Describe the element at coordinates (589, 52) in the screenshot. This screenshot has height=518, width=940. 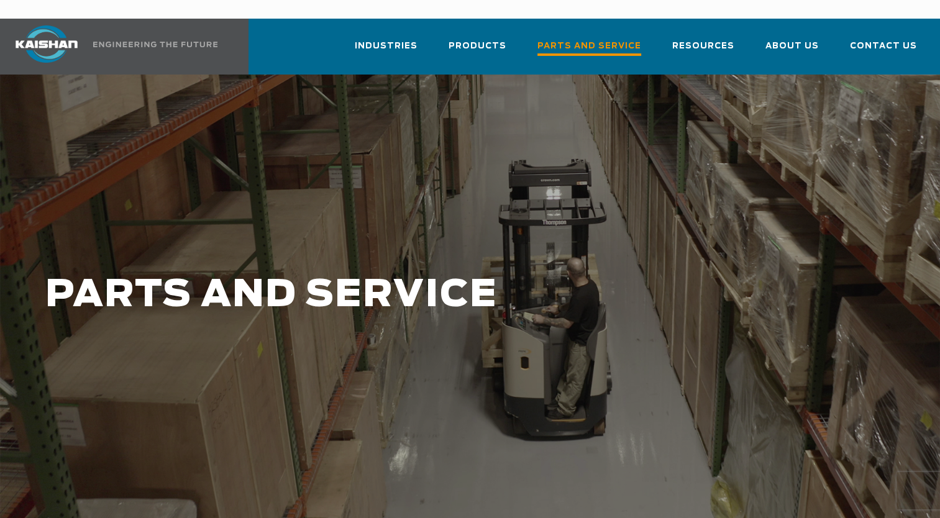
I see `a: Parts and Service` at that location.